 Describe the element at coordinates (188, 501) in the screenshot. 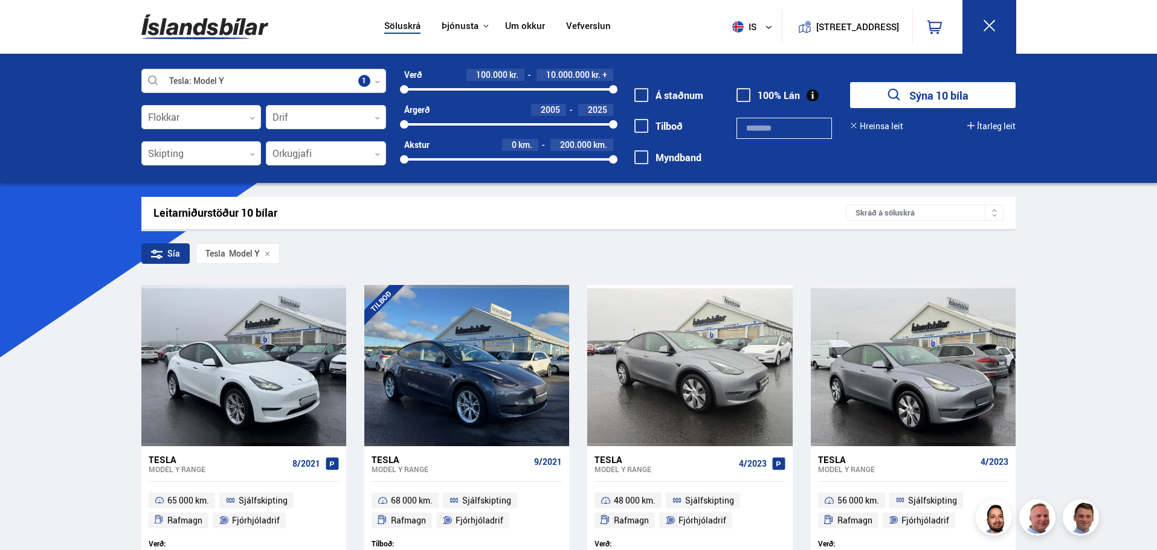

I see `span: 65 000 km.` at that location.